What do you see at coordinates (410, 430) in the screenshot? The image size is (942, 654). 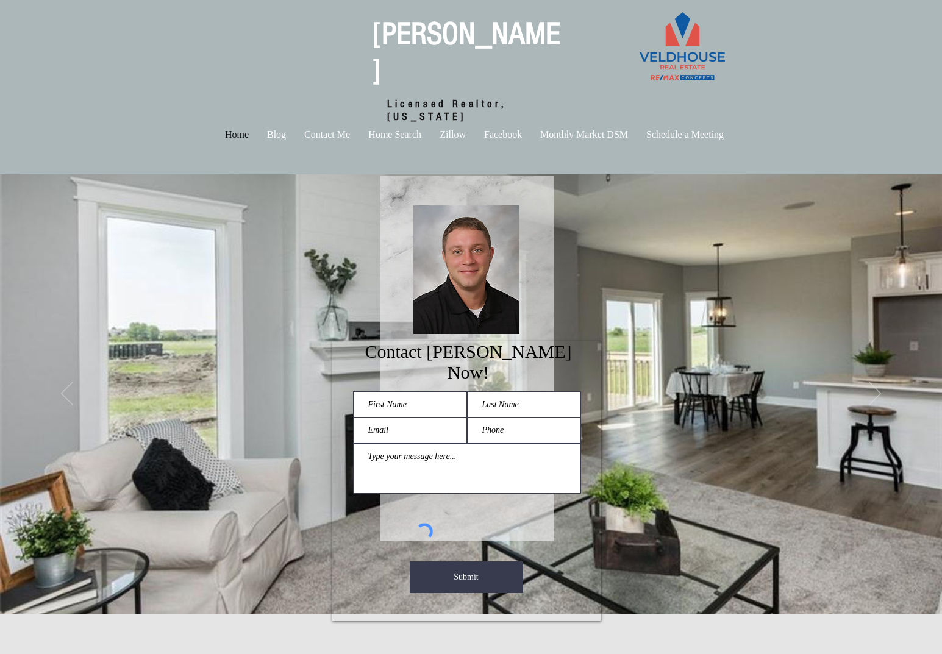 I see `input: Email` at bounding box center [410, 430].